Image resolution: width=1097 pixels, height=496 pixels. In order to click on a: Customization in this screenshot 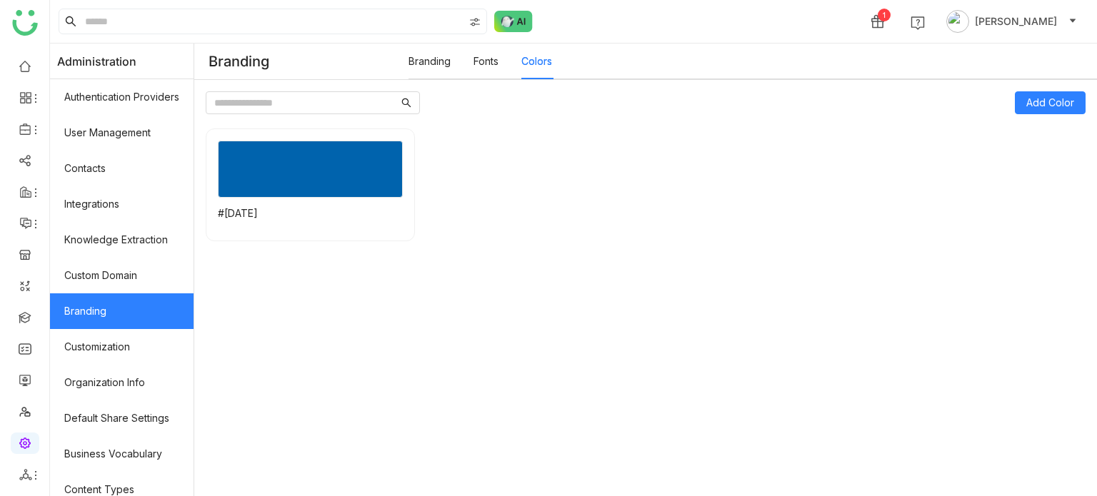, I will do `click(121, 347)`.